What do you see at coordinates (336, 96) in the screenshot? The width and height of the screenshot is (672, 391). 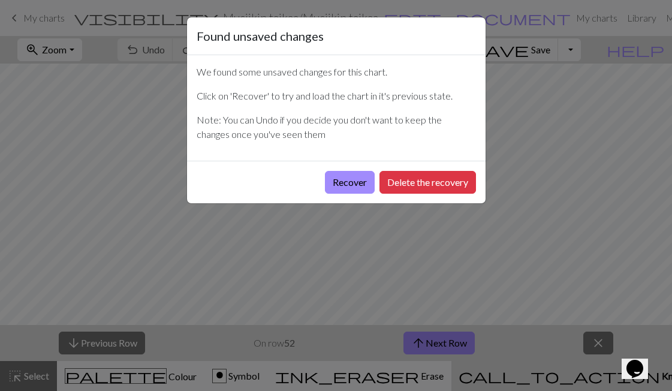 I see `p: Click on 'Recover' to try and load the chart in it's previous state.` at bounding box center [336, 96].